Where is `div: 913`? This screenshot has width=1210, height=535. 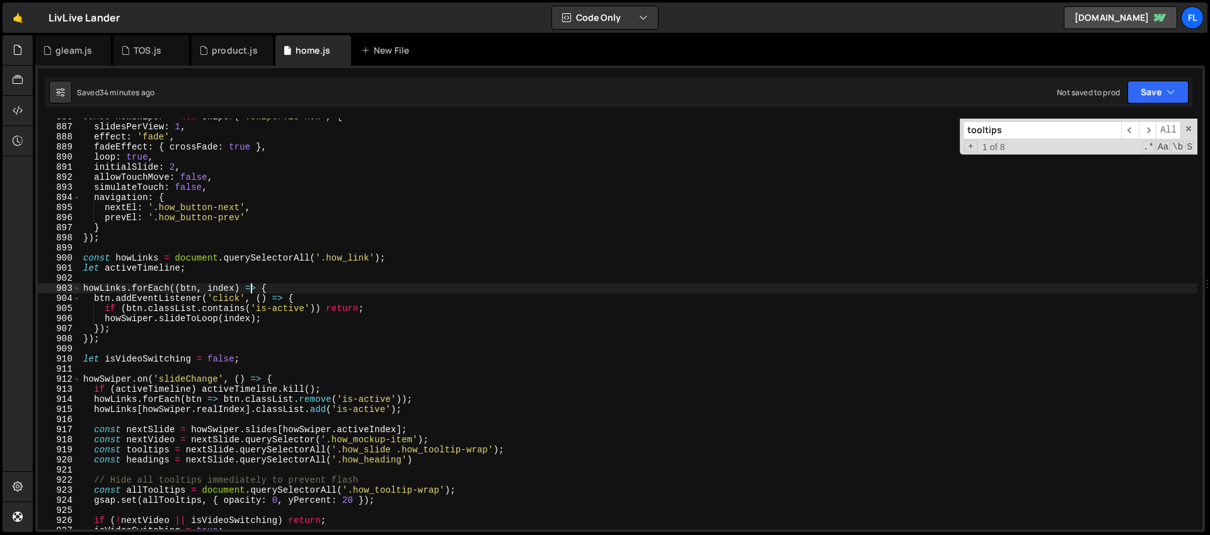
div: 913 is located at coordinates (59, 389).